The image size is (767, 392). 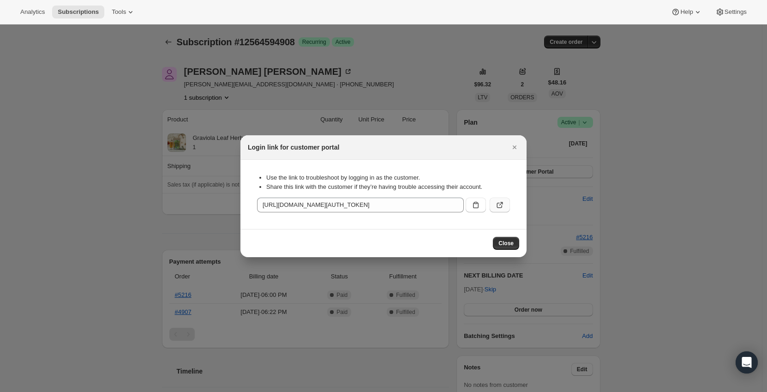 What do you see at coordinates (506, 243) in the screenshot?
I see `span: Close` at bounding box center [506, 243].